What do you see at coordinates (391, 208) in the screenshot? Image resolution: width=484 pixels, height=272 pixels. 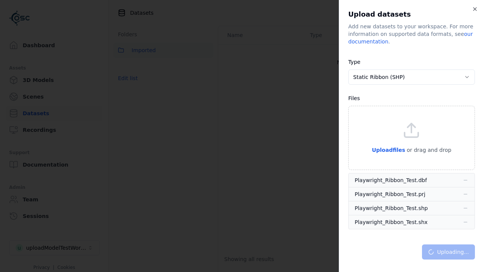 I see `div: Playwright_Ribbon_Test.shp` at bounding box center [391, 208].